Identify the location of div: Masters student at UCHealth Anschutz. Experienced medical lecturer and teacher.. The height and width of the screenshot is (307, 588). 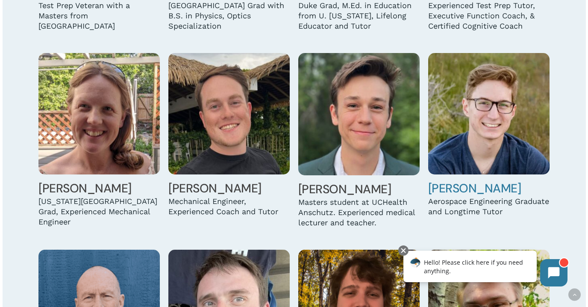
(359, 213).